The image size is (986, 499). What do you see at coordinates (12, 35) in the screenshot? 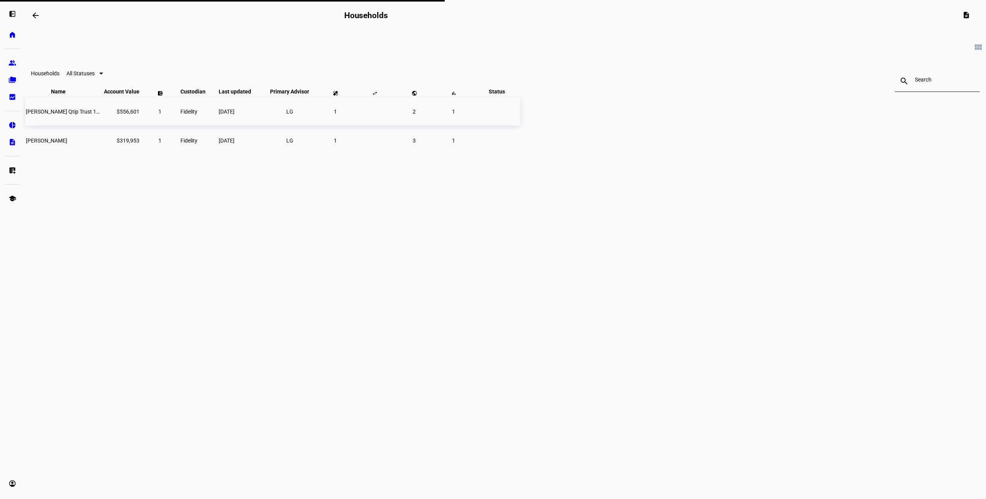
I see `eth-mat-symbol: home` at bounding box center [12, 35].